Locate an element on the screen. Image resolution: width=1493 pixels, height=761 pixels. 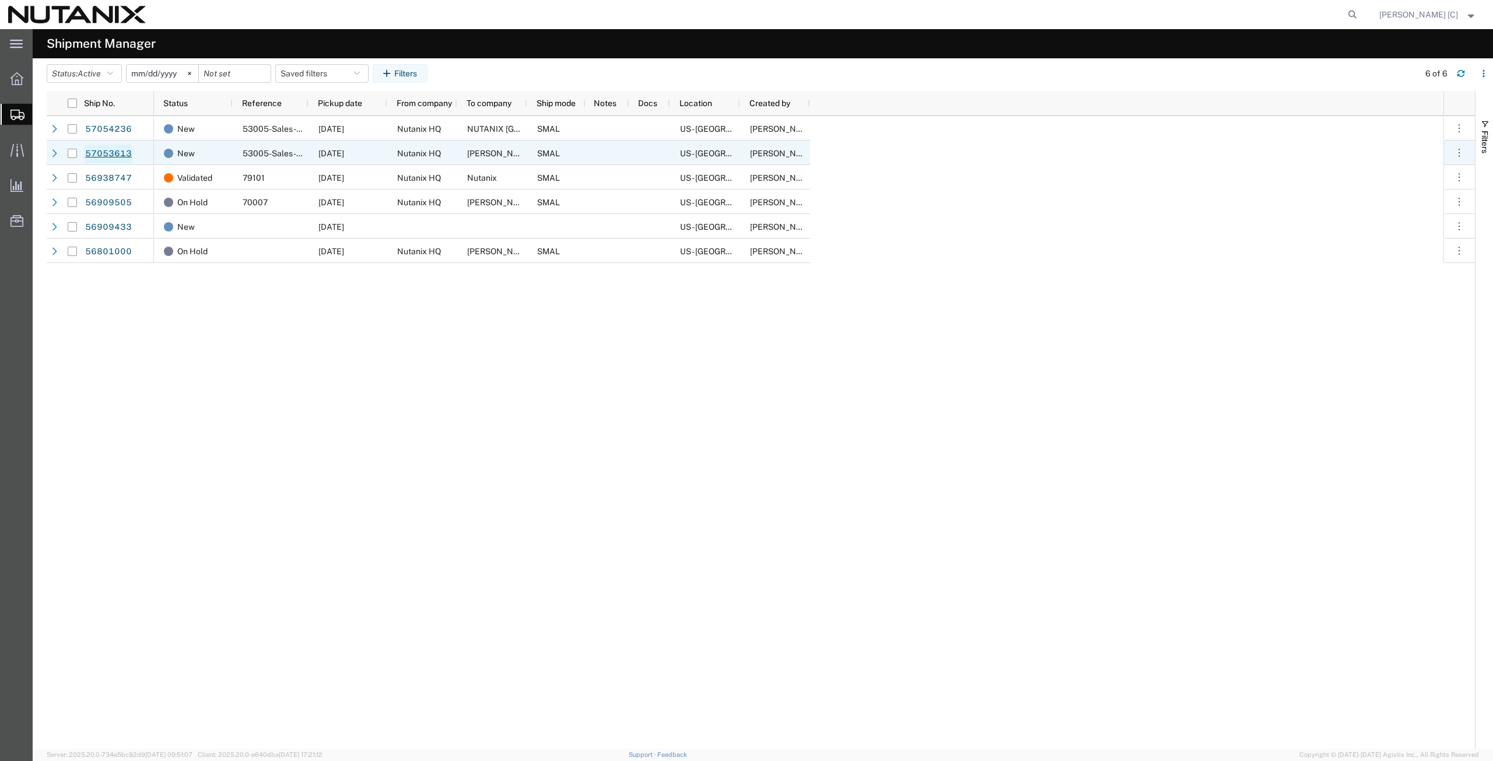
a: 57053613 is located at coordinates (109, 154).